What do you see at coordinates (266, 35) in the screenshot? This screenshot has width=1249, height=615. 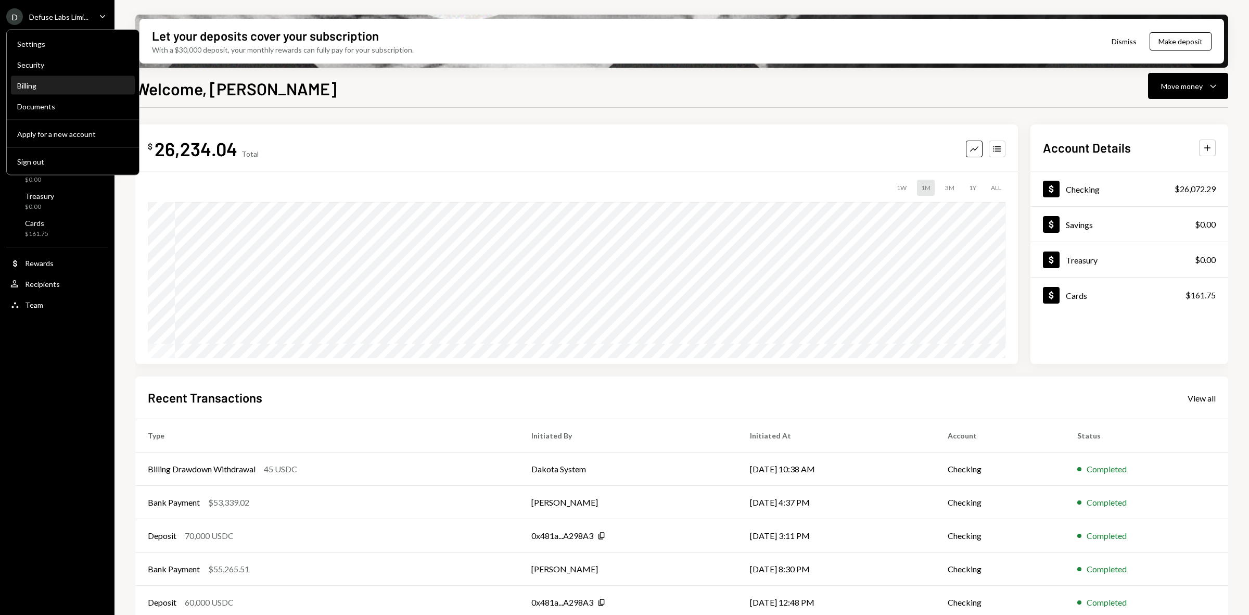 I see `div: Let your deposits cover your subscription` at bounding box center [266, 35].